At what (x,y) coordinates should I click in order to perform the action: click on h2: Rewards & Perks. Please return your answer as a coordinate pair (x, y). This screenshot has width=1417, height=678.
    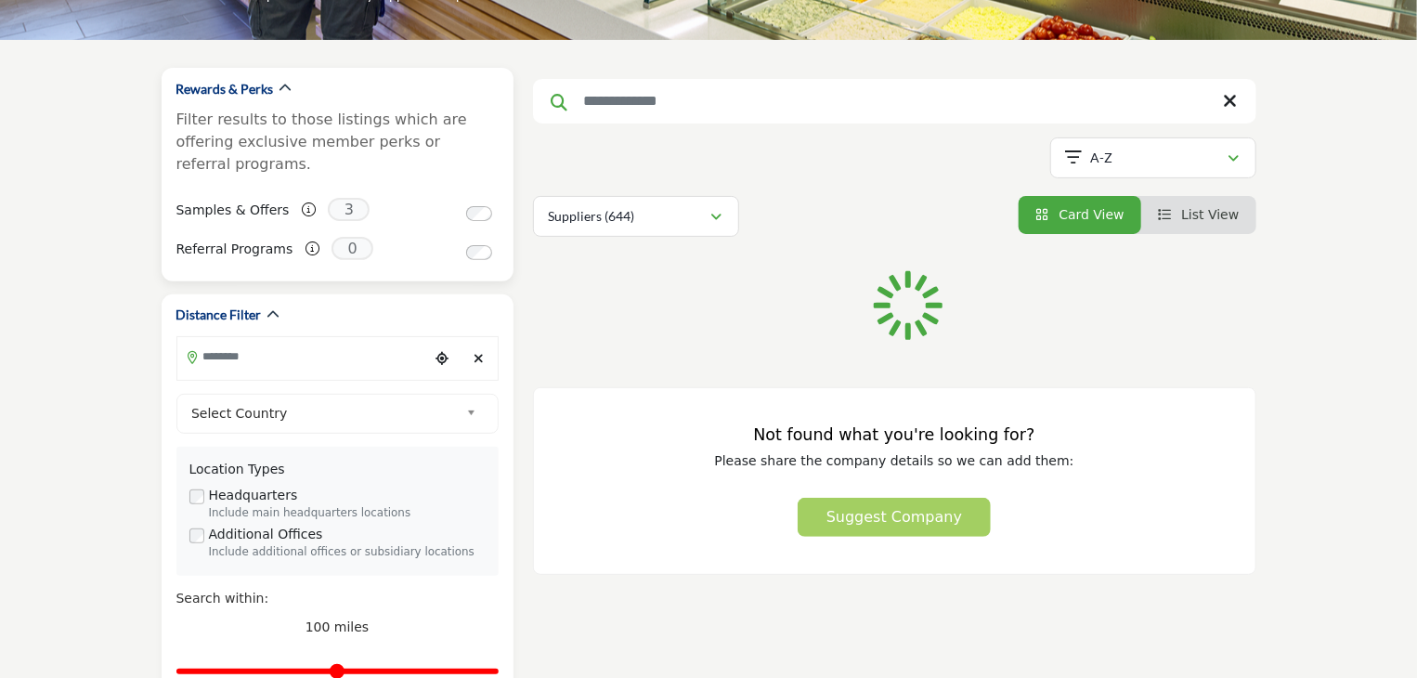
    Looking at the image, I should click on (225, 89).